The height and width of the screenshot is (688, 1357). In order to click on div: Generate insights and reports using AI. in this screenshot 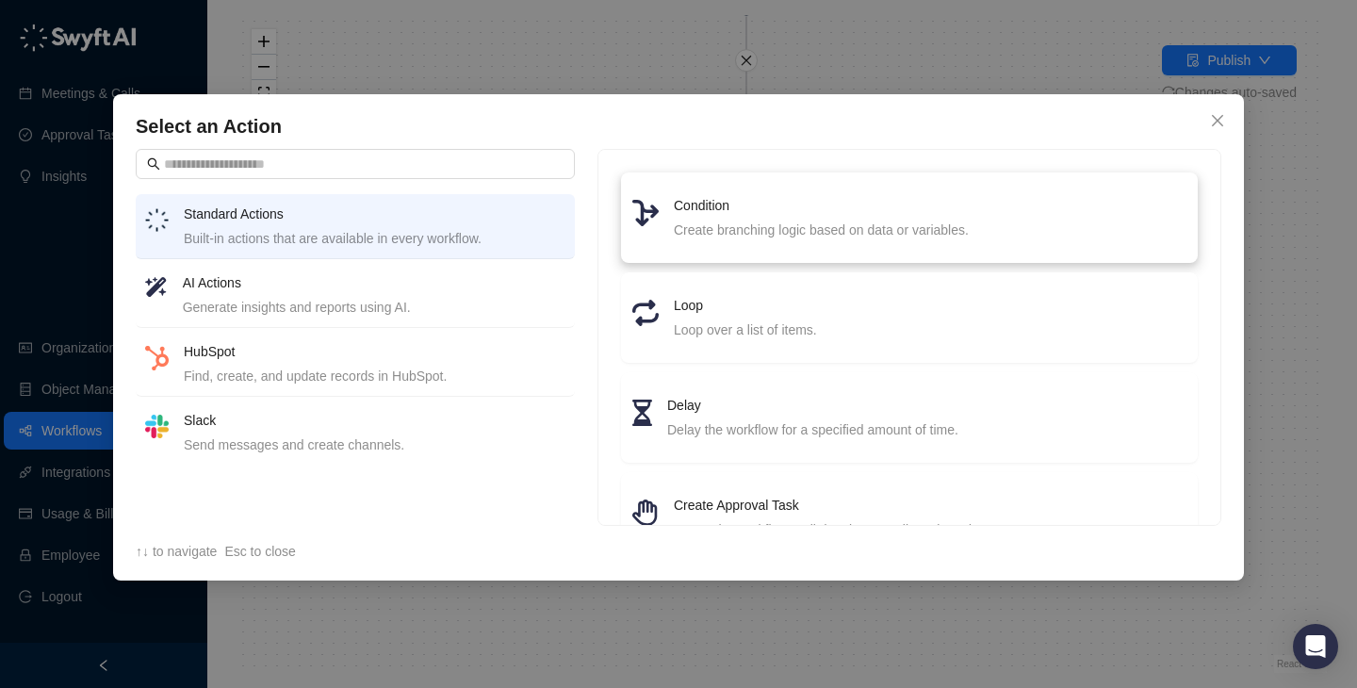, I will do `click(374, 307)`.